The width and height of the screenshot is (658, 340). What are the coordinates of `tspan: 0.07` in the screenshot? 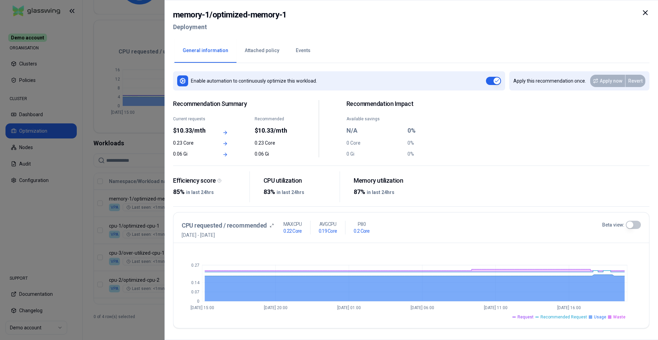 It's located at (195, 292).